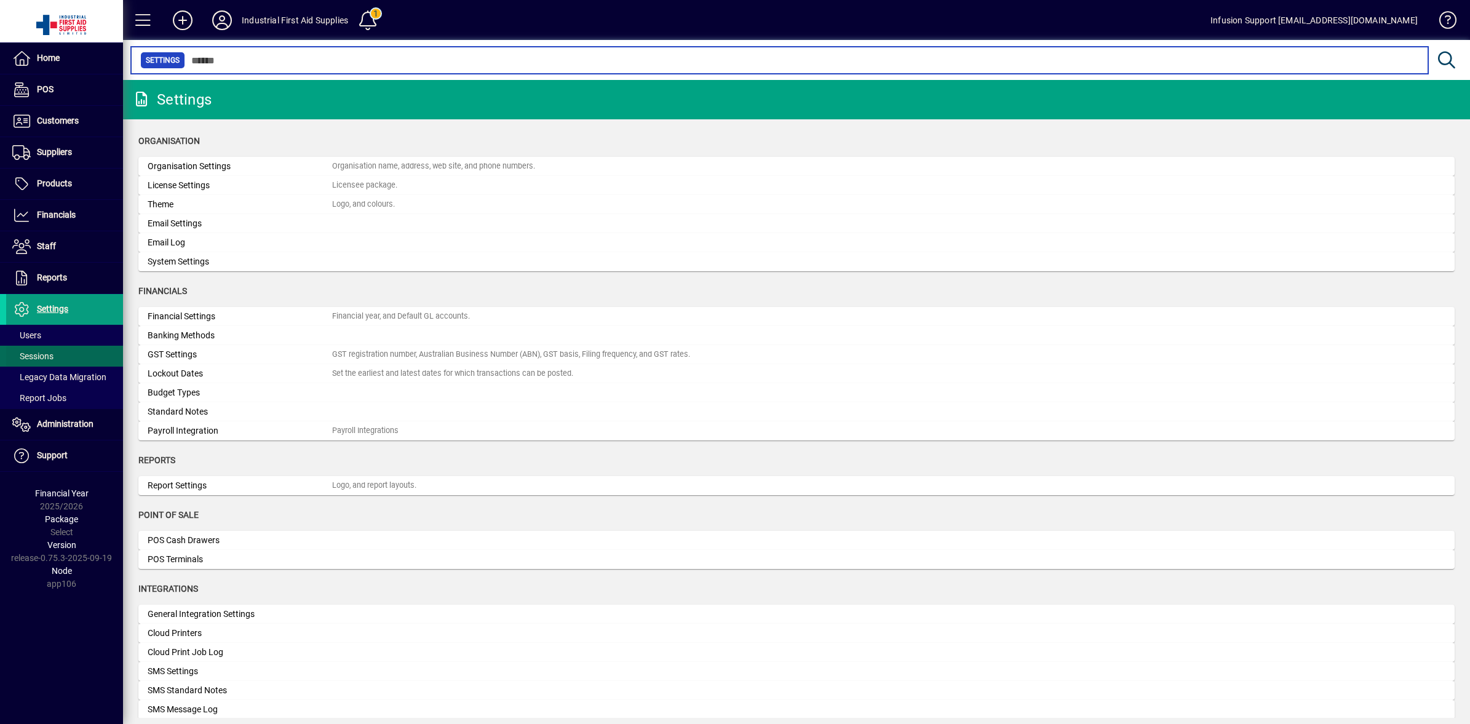 The image size is (1470, 724). Describe the element at coordinates (796, 540) in the screenshot. I see `a: POS Cash Drawers` at that location.